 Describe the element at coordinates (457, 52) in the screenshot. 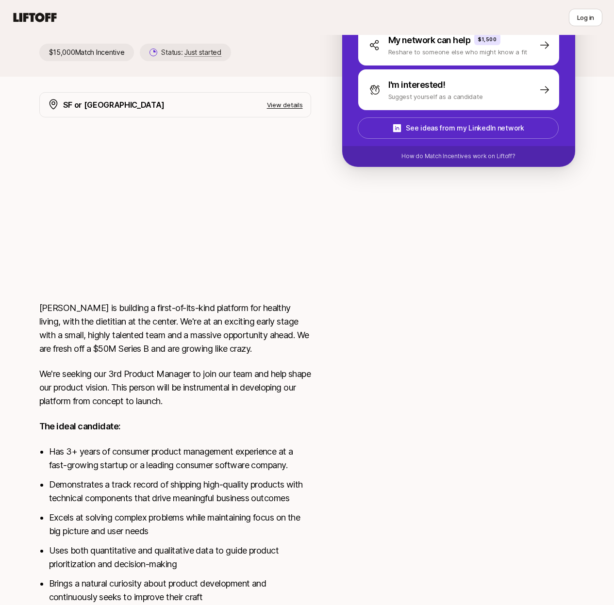

I see `p: Reshare to someone else who might know a fit` at that location.